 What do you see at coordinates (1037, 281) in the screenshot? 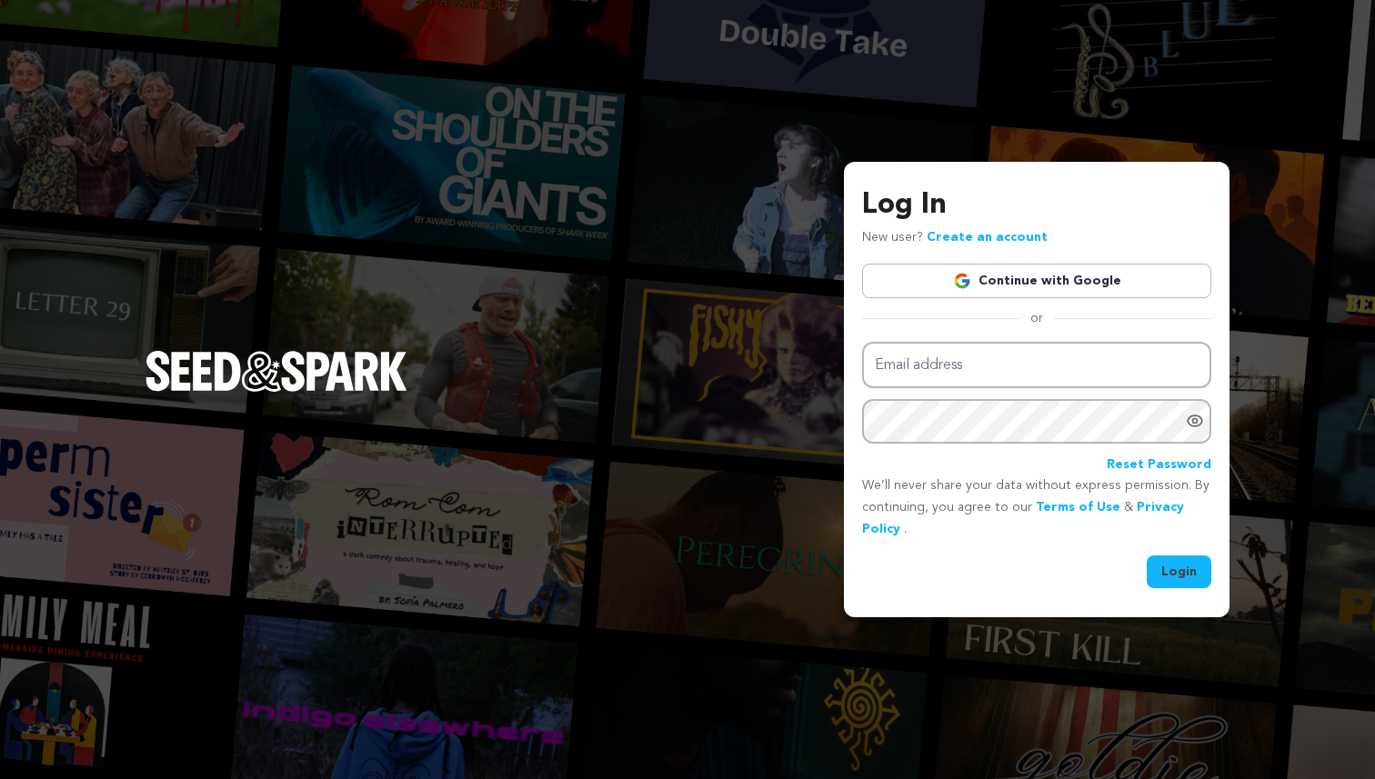
I see `a: Continue with Google` at bounding box center [1037, 281].